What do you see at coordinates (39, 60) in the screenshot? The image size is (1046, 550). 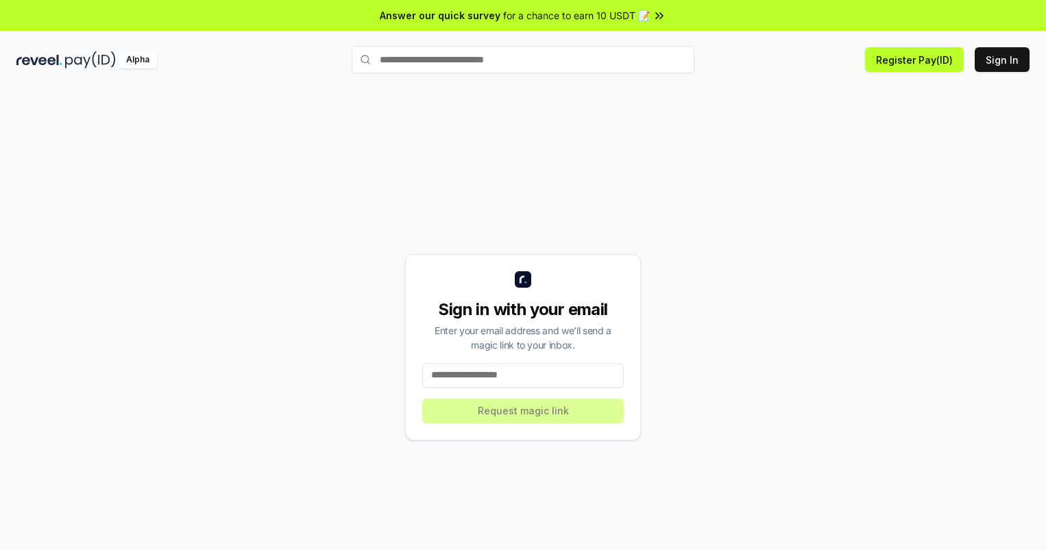 I see `img: reveel_dark` at bounding box center [39, 60].